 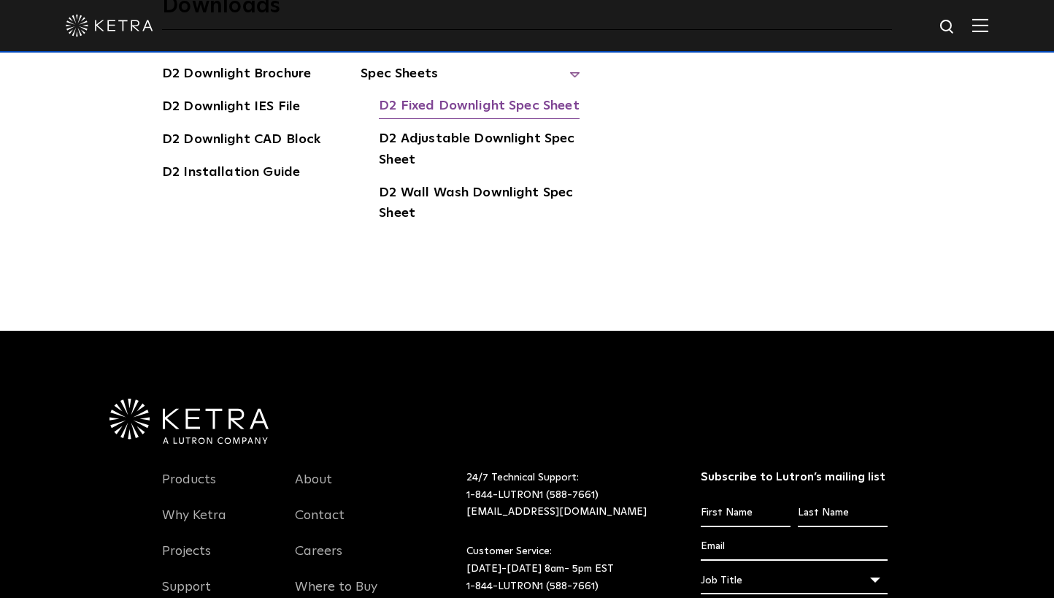 What do you see at coordinates (470, 80) in the screenshot?
I see `span: Spec Sheets` at bounding box center [470, 80].